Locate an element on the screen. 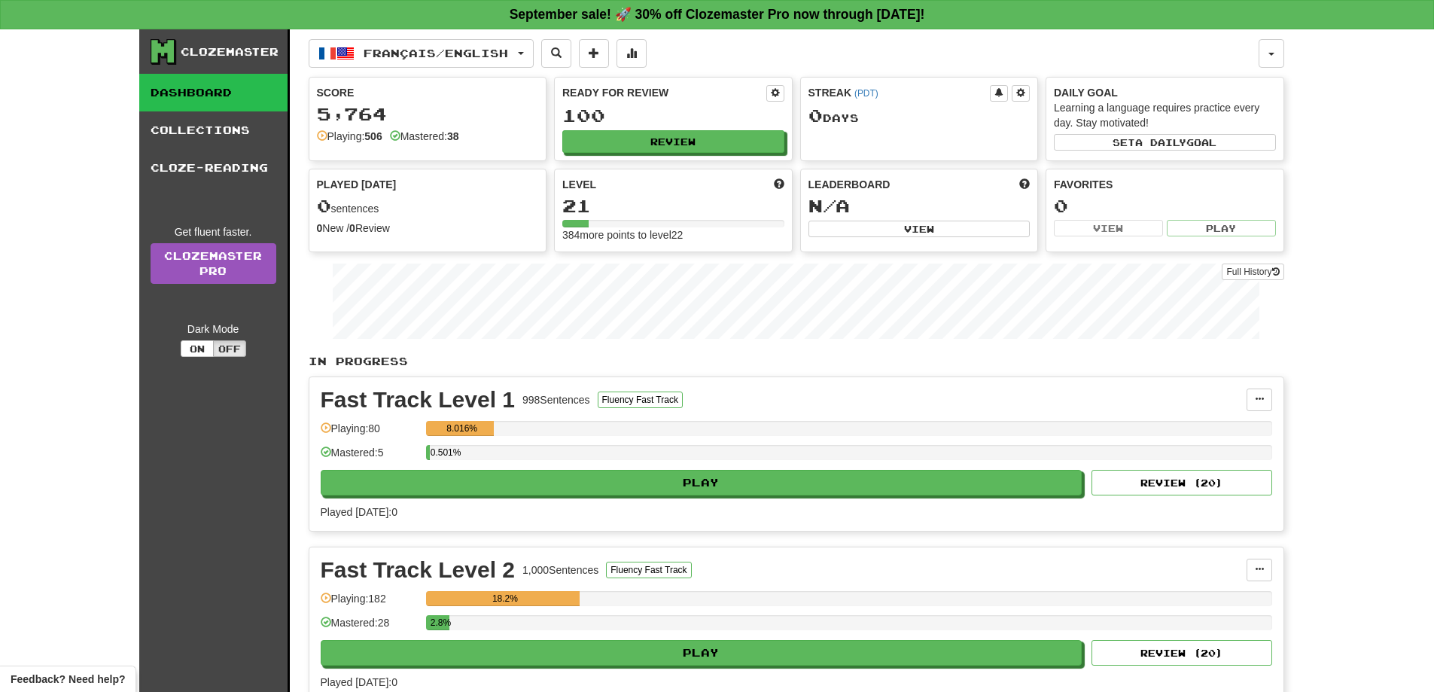 Image resolution: width=1434 pixels, height=692 pixels. div: Playing: is located at coordinates (349, 136).